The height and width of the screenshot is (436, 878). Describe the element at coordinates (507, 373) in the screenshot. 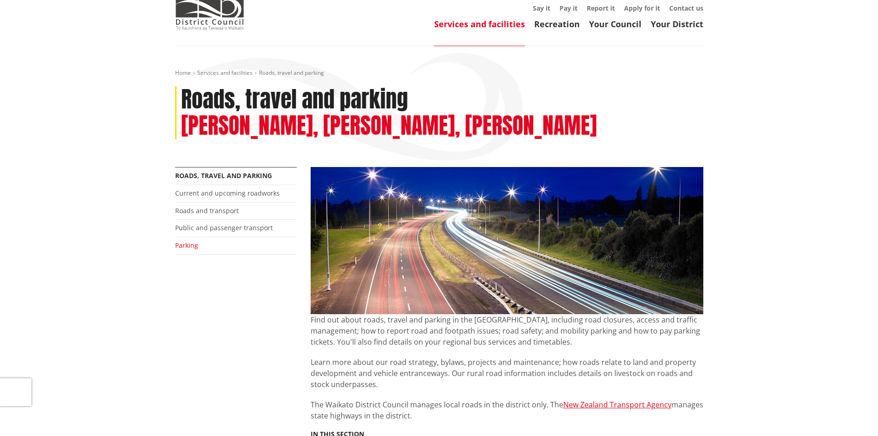

I see `p: Learn more about our road strategy, bylaws, projects and maintenance; how roads relate to land an...` at that location.